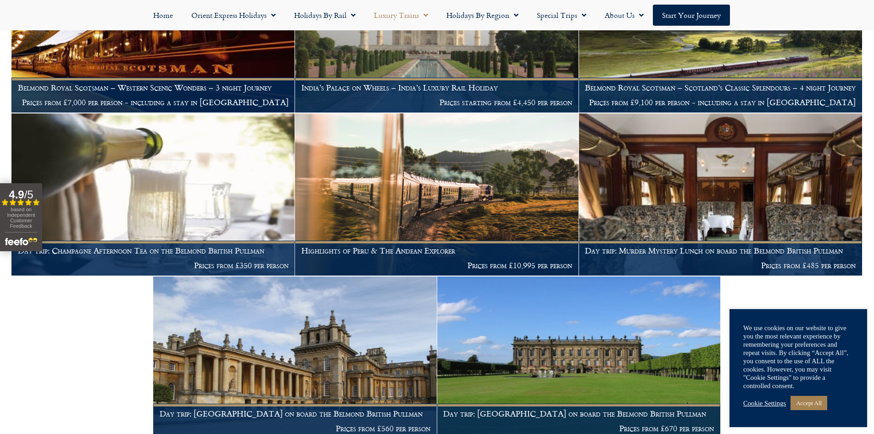 The width and height of the screenshot is (874, 434). I want to click on a: Start your Journey, so click(691, 15).